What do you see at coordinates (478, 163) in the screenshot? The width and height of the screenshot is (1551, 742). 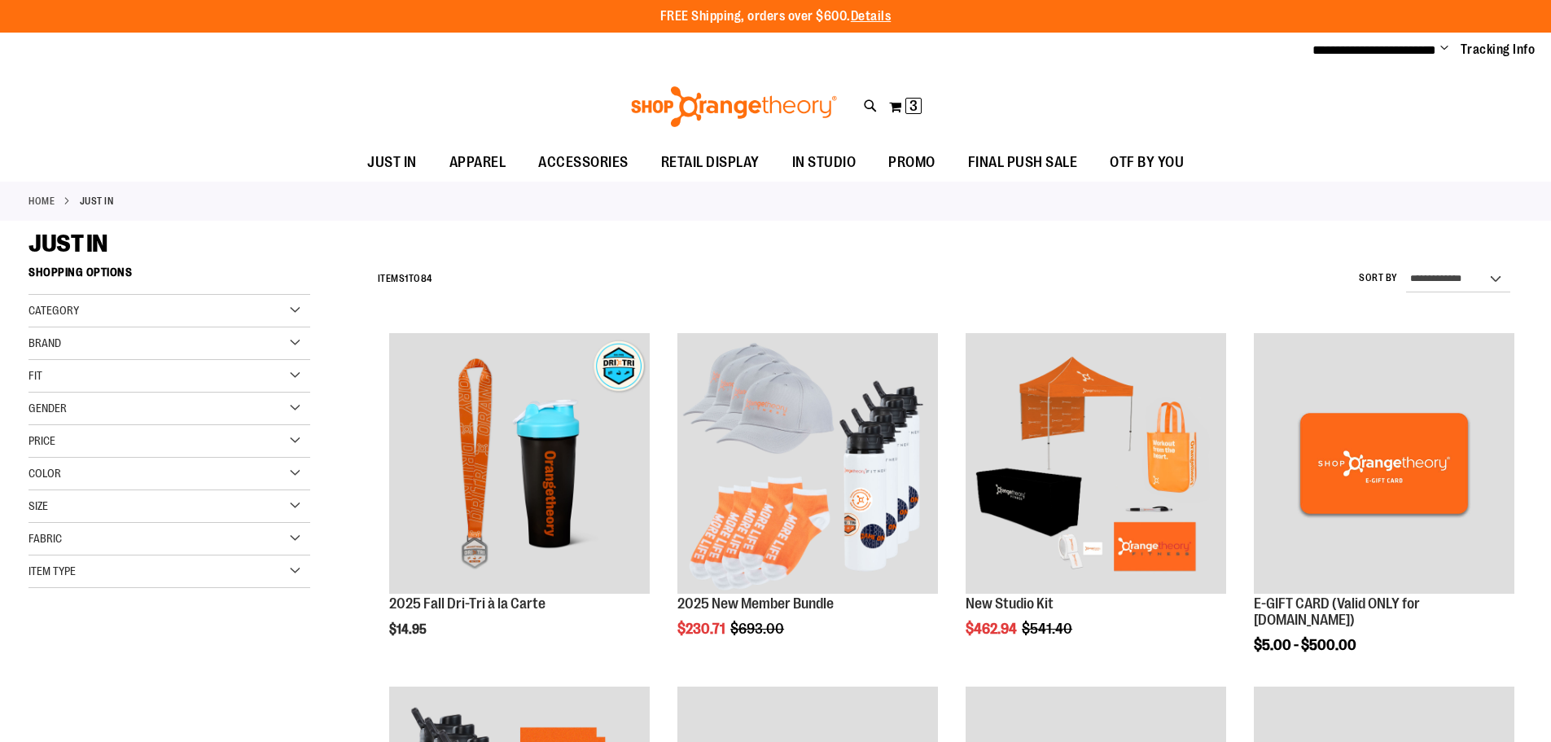 I see `a: APPAREL` at bounding box center [478, 163].